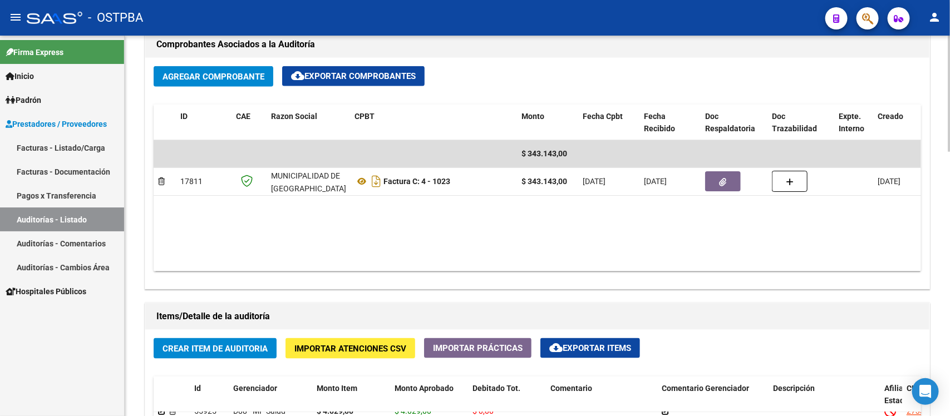 This screenshot has height=416, width=950. What do you see at coordinates (56, 124) in the screenshot?
I see `span: Prestadores / Proveedores` at bounding box center [56, 124].